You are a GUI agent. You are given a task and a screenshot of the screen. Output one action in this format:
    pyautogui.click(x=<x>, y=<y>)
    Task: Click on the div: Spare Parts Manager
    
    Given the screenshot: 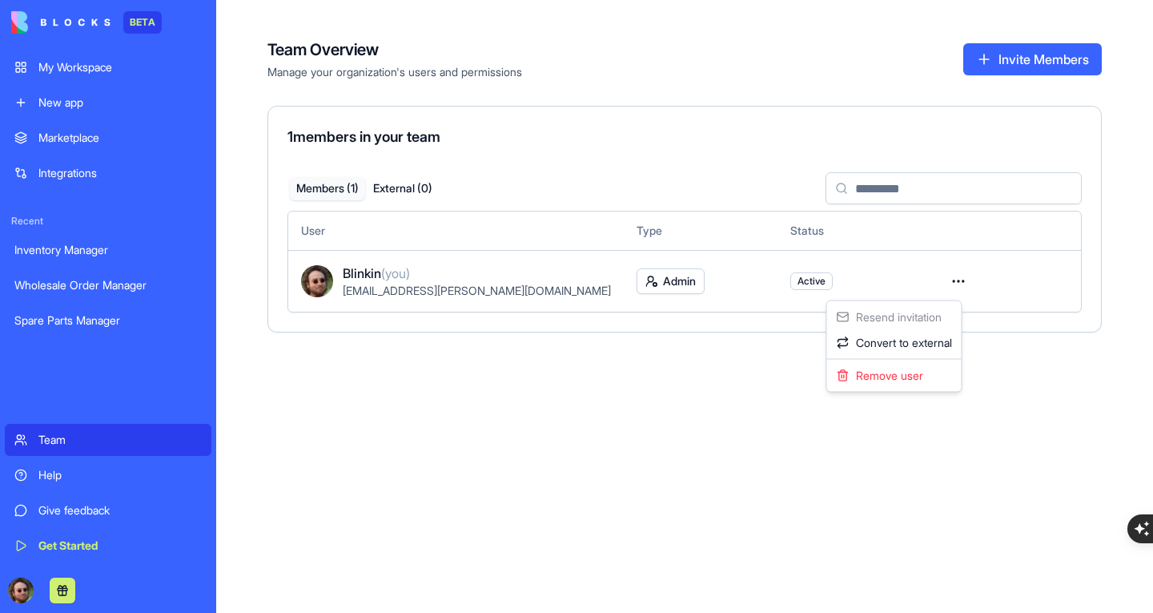 What is the action you would take?
    pyautogui.click(x=108, y=320)
    